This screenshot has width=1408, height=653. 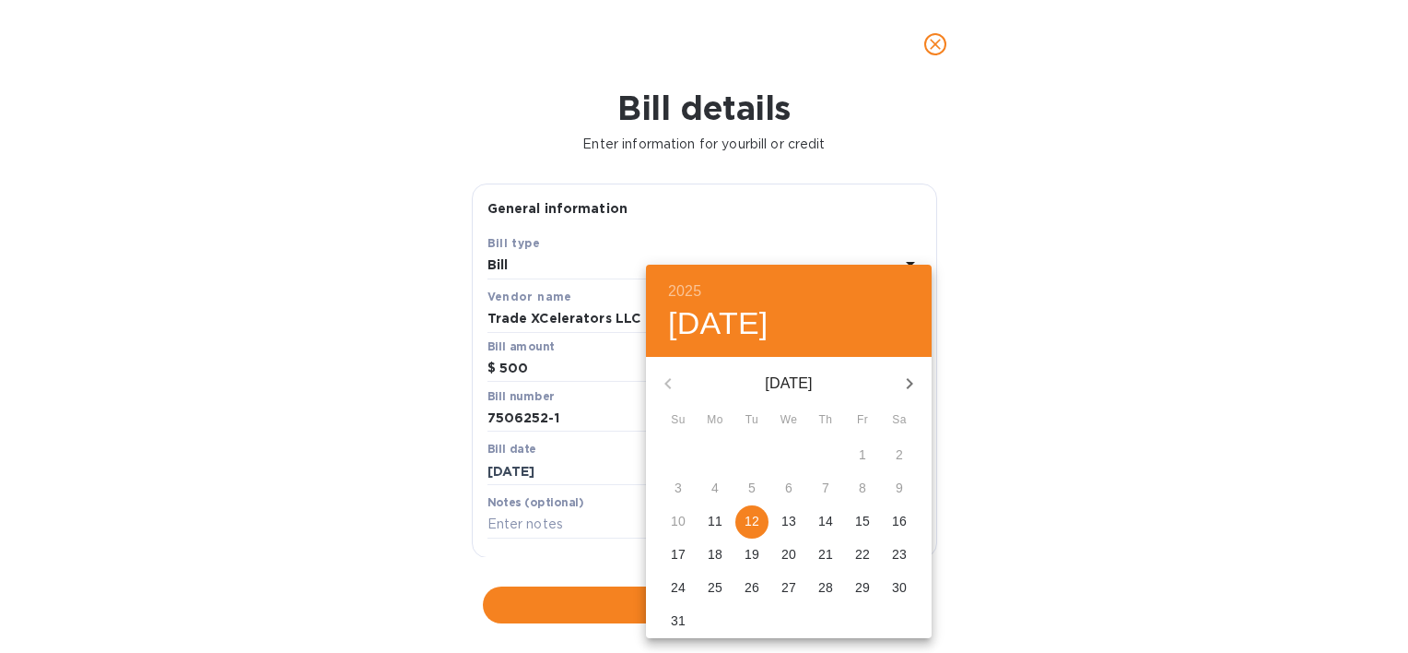 What do you see at coordinates (789, 521) in the screenshot?
I see `p: 13` at bounding box center [789, 521].